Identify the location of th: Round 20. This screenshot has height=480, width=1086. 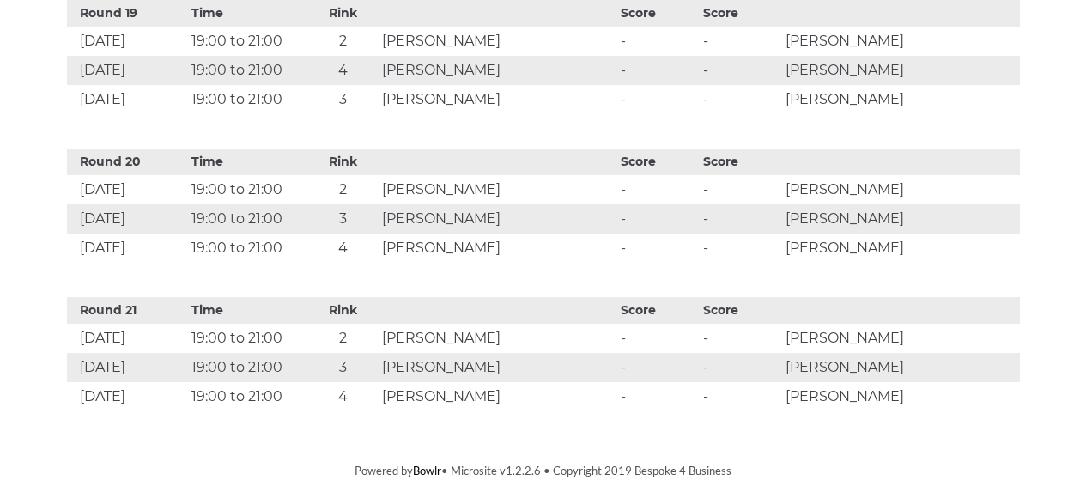
(127, 161).